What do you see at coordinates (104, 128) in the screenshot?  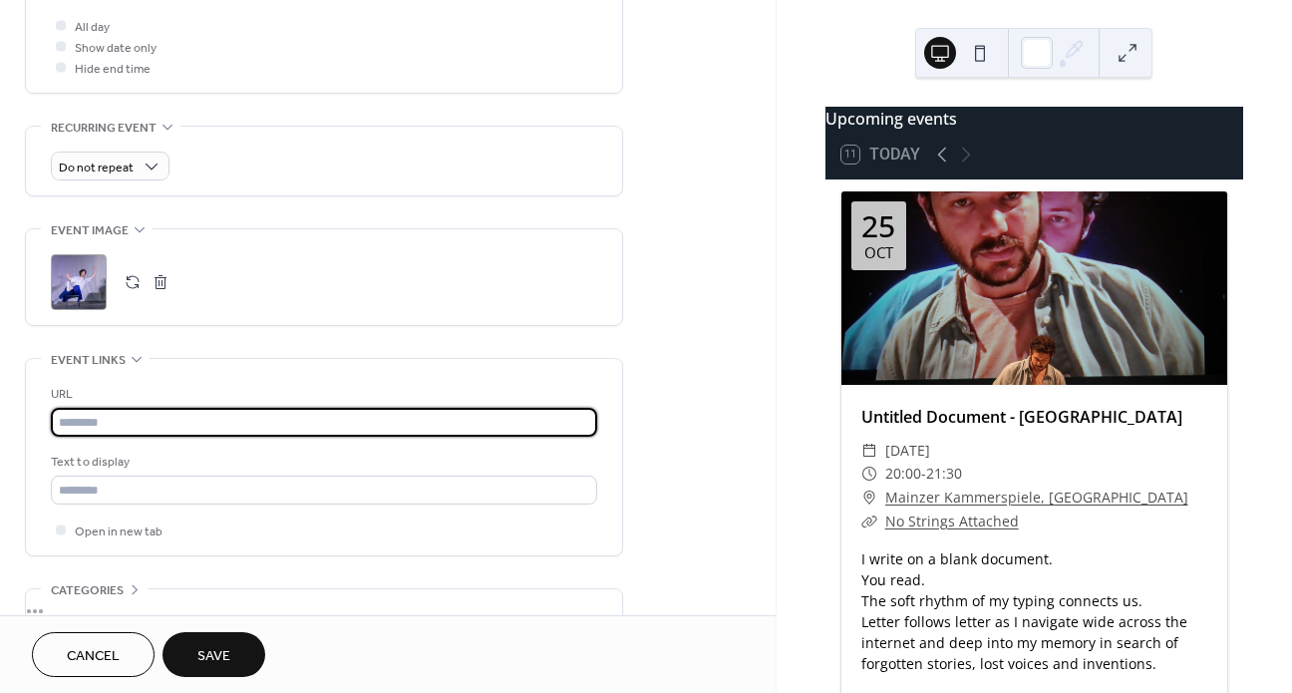 I see `span: Recurring event` at bounding box center [104, 128].